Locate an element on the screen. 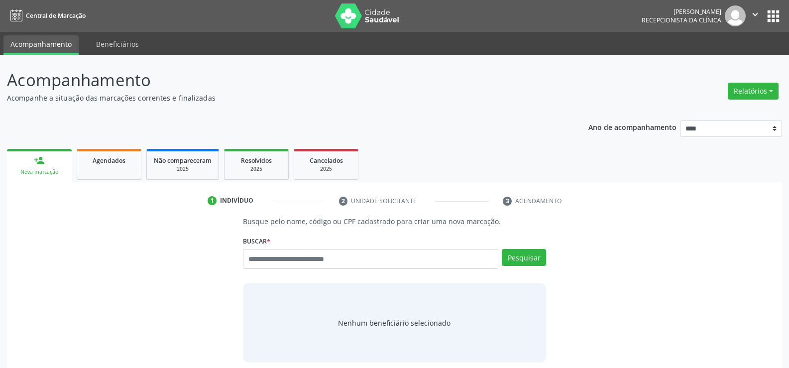 Image resolution: width=789 pixels, height=368 pixels. a: Central de Marcação is located at coordinates (46, 15).